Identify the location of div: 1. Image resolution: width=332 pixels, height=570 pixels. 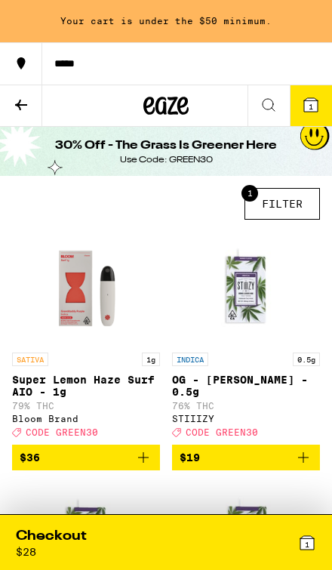
(250, 193).